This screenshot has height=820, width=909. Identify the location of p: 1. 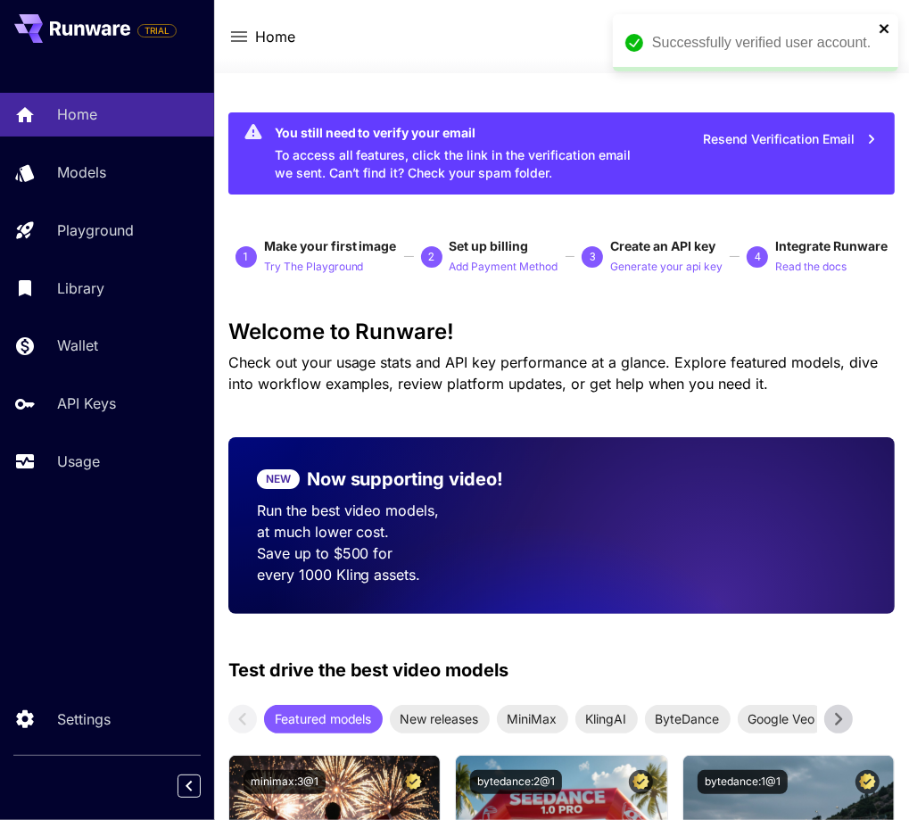
(245, 257).